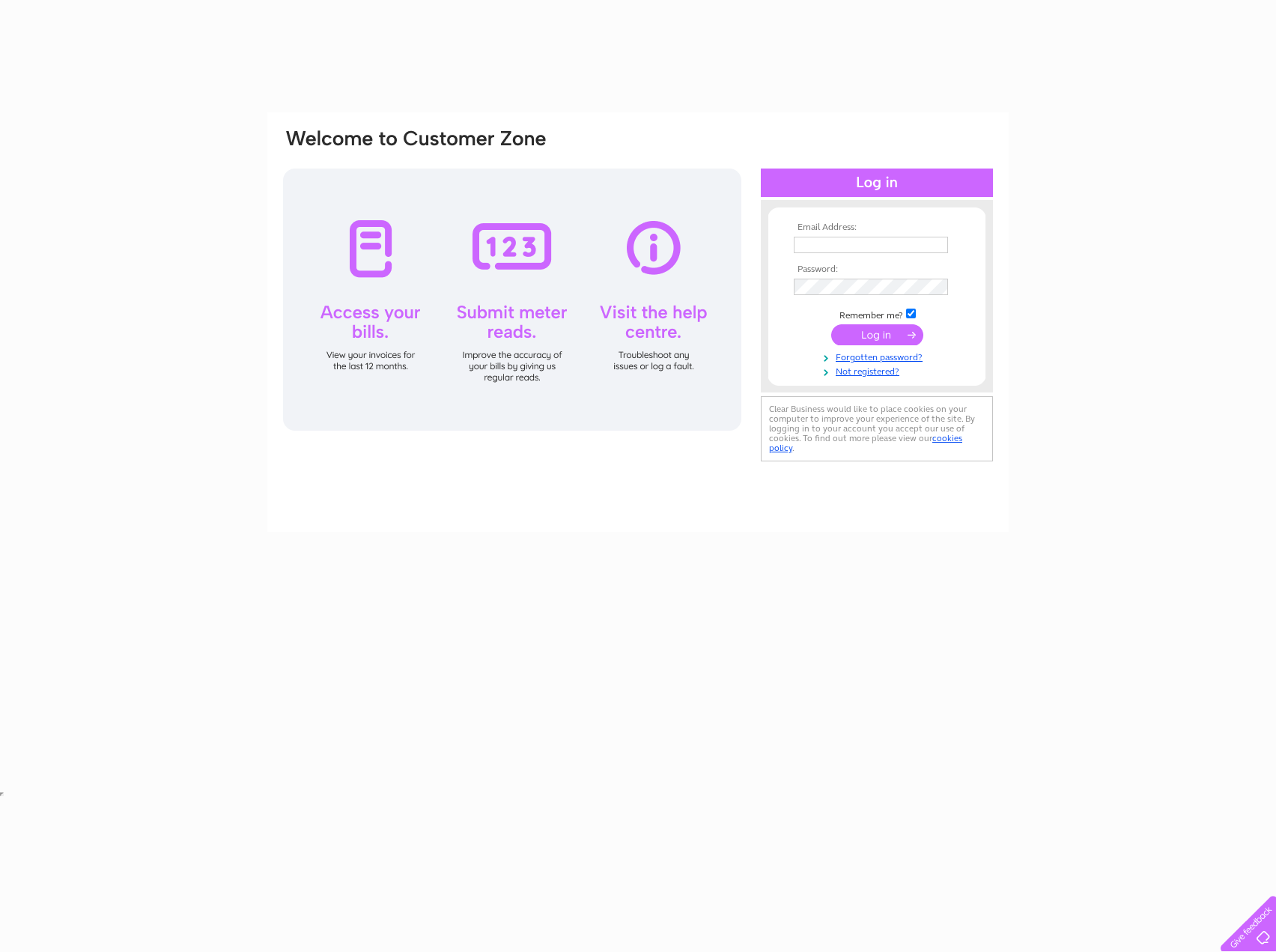 Image resolution: width=1276 pixels, height=952 pixels. Describe the element at coordinates (879, 356) in the screenshot. I see `a: Forgotten password?` at that location.